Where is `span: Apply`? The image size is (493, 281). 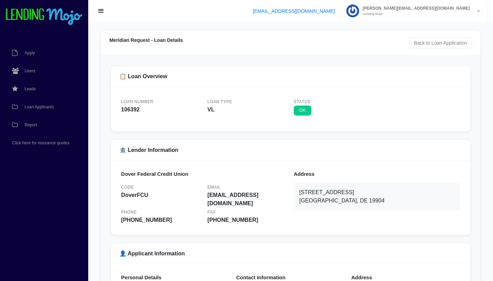
span: Apply is located at coordinates (30, 53).